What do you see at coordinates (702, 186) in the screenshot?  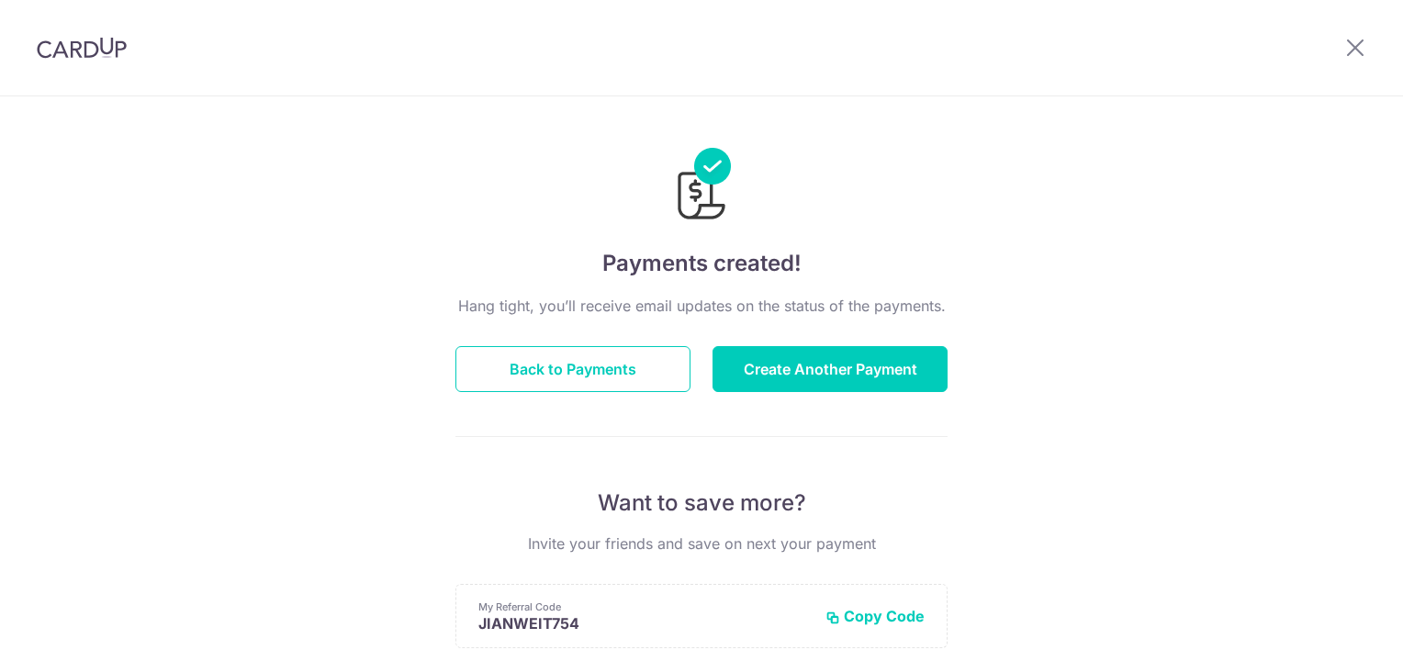 I see `img: Payments` at bounding box center [702, 186].